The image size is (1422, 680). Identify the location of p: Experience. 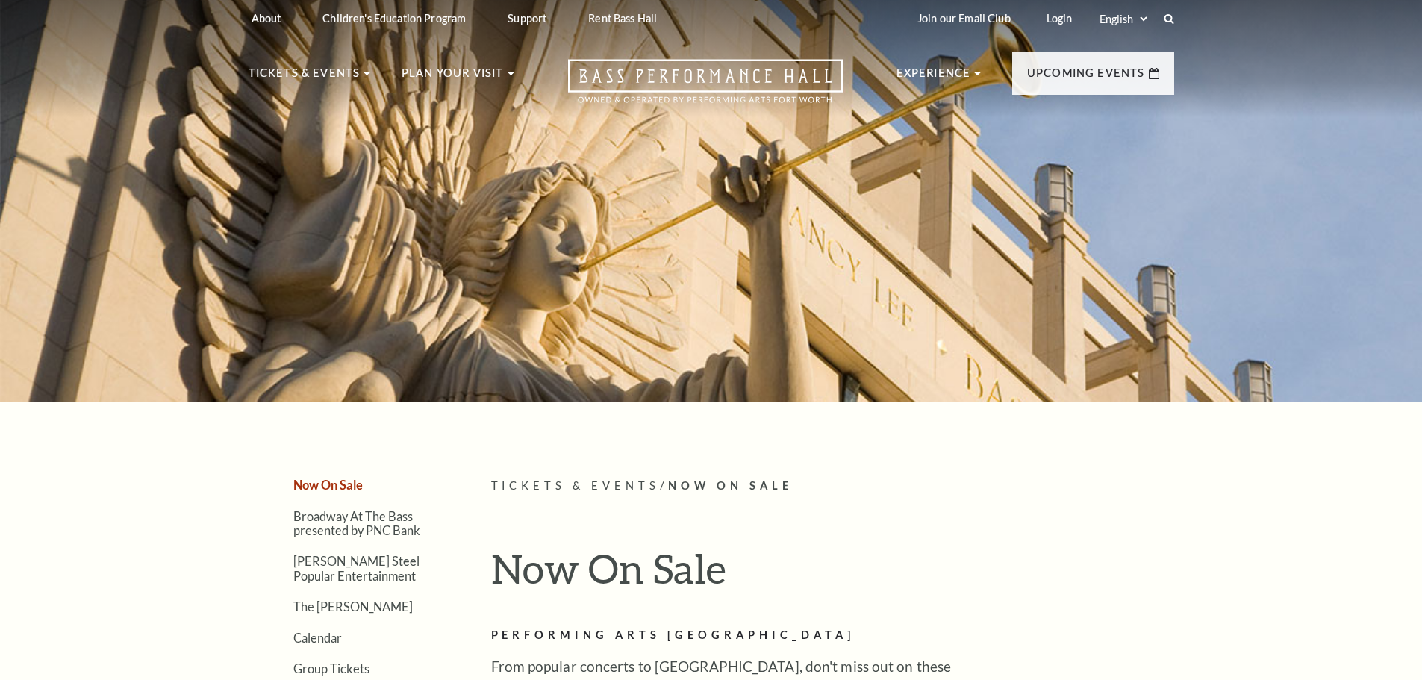
(934, 78).